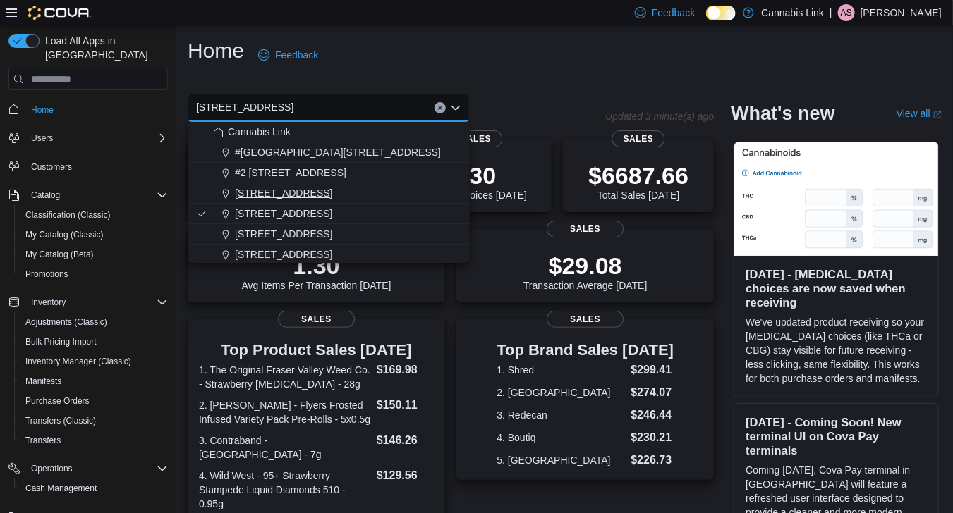 This screenshot has width=953, height=513. I want to click on span: My Catalog (Classic), so click(94, 235).